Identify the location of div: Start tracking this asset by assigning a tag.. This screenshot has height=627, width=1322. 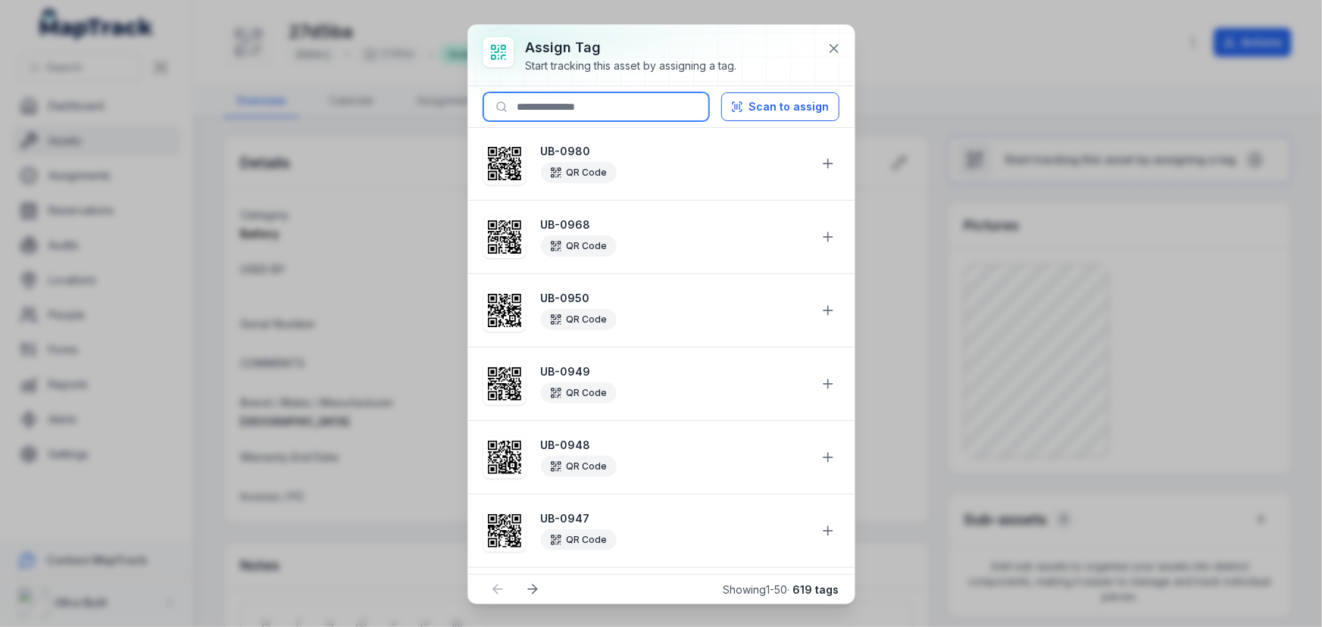
(631, 66).